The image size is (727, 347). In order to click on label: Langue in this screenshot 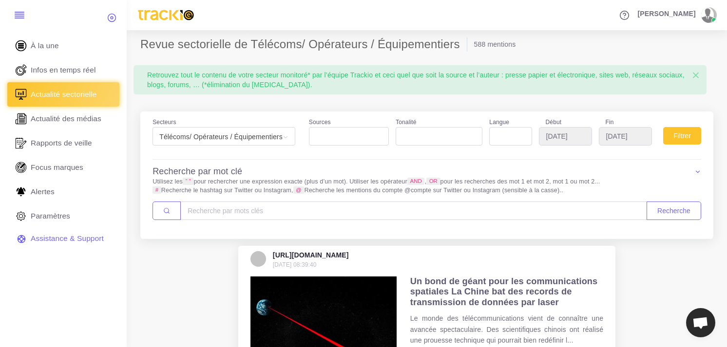, I will do `click(499, 122)`.